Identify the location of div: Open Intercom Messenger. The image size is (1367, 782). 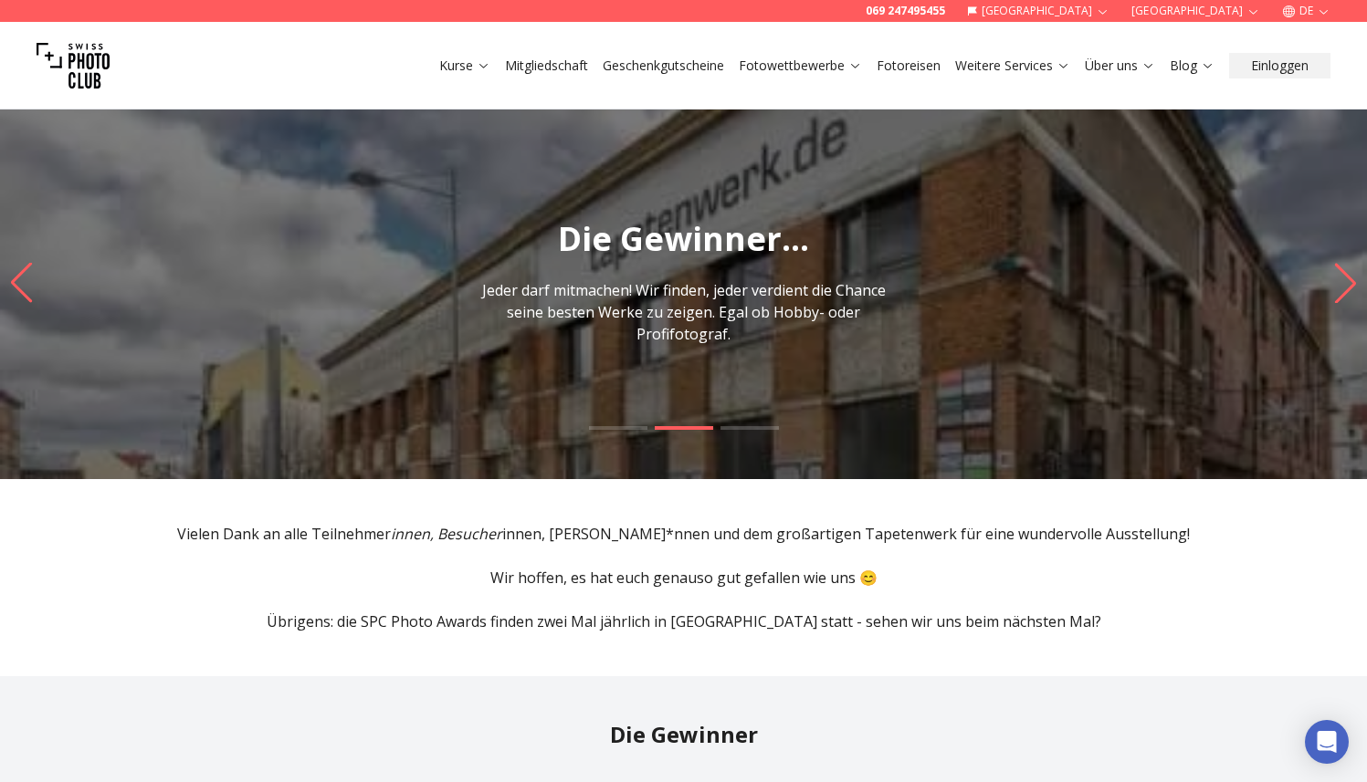
(1327, 742).